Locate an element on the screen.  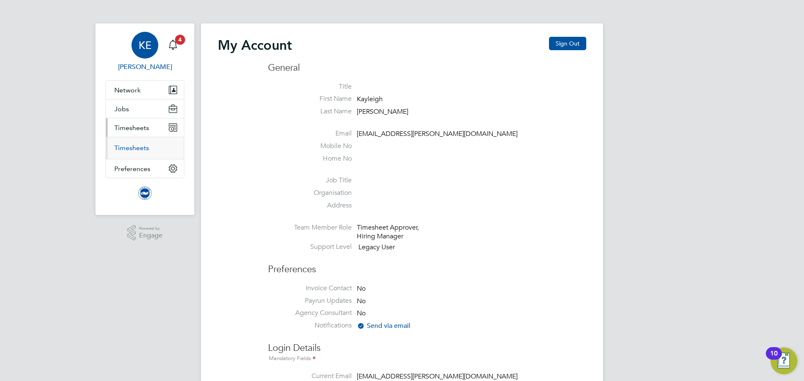
label: Notifications is located at coordinates (310, 326).